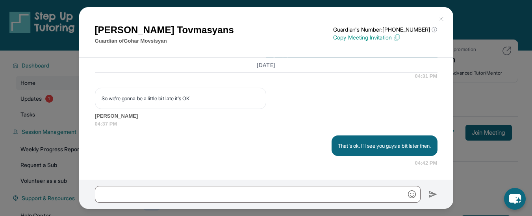 The width and height of the screenshot is (532, 216). I want to click on span: ⓘ, so click(435, 30).